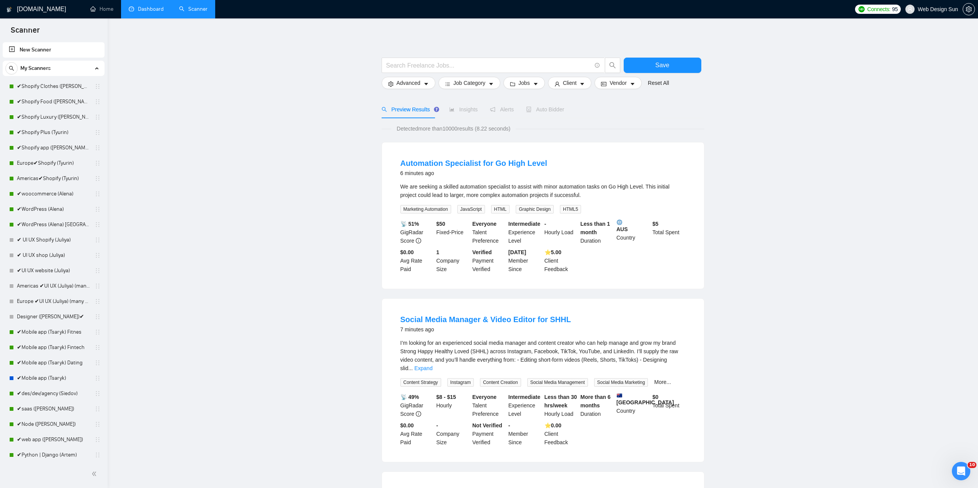 This screenshot has height=488, width=978. Describe the element at coordinates (524, 83) in the screenshot. I see `span: Jobs` at that location.